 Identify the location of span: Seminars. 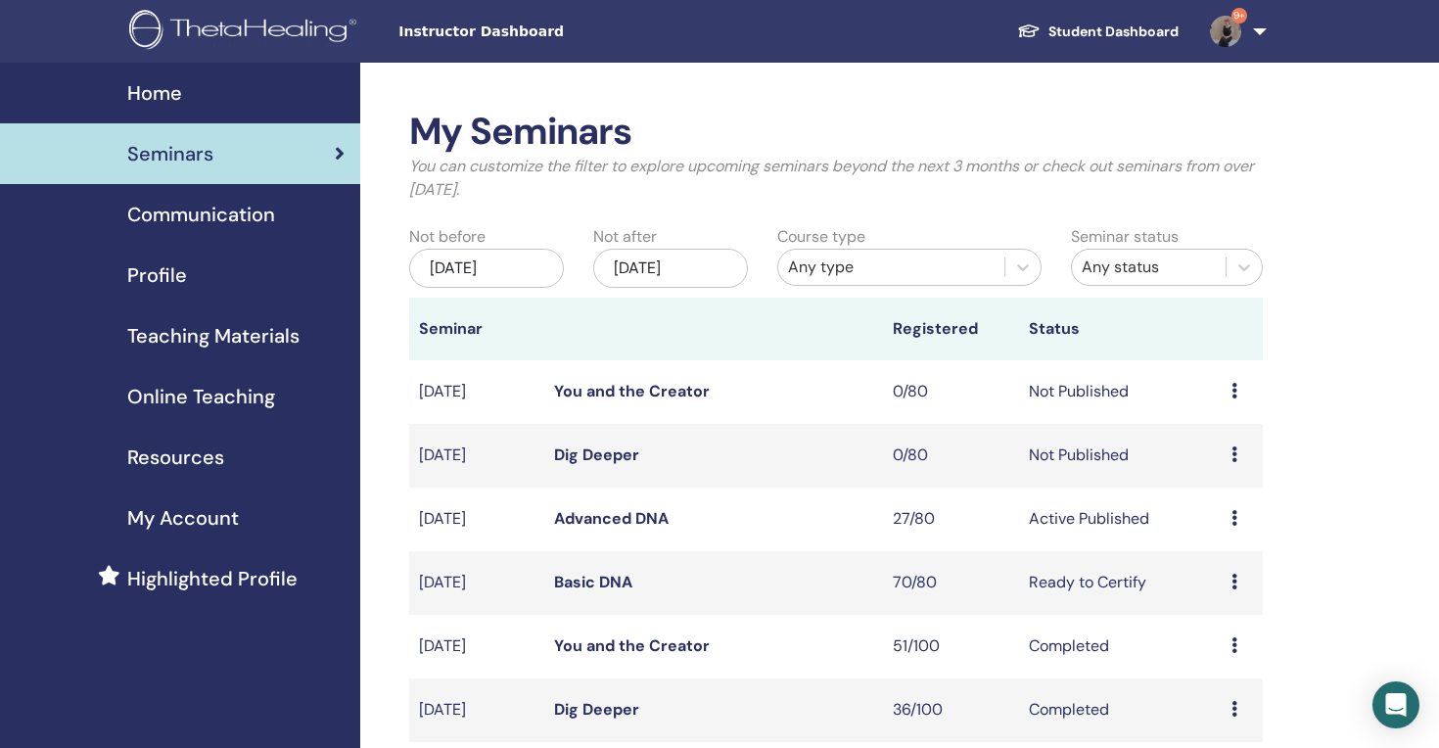
(170, 154).